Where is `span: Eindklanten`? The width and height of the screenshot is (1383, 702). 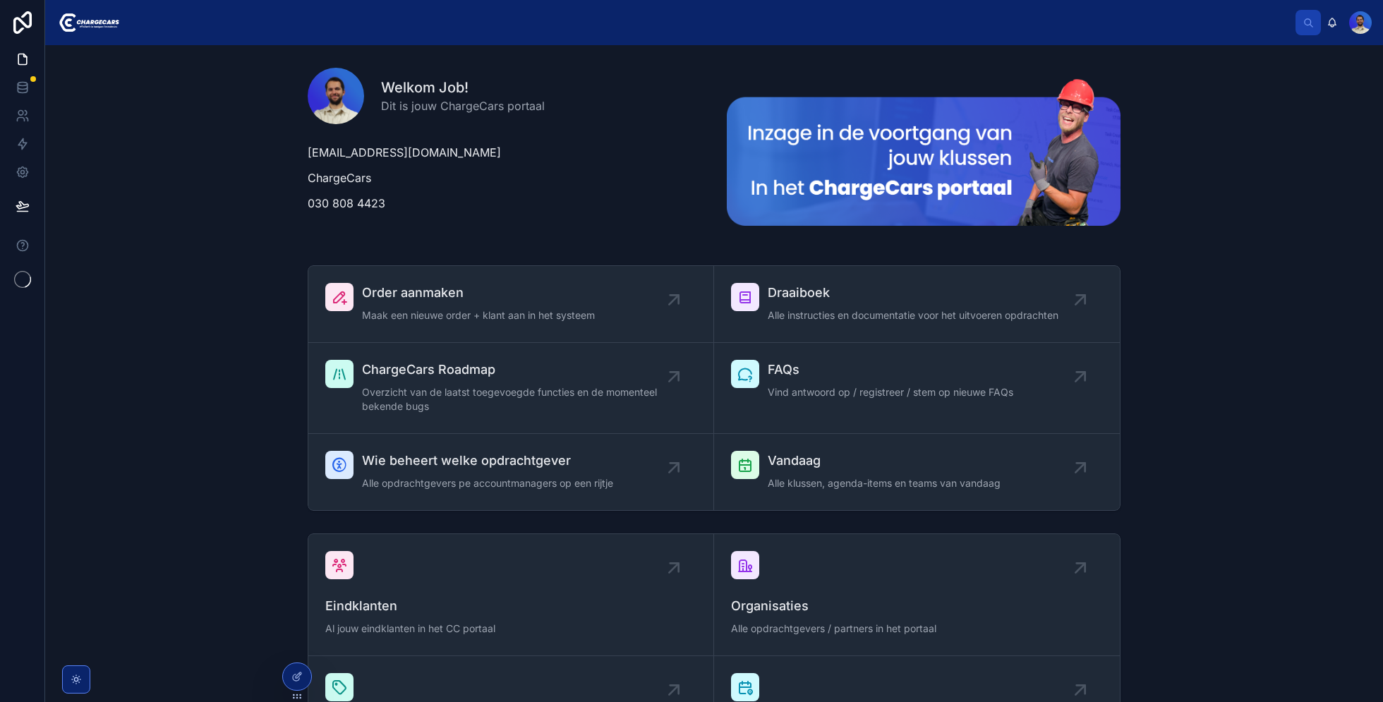
span: Eindklanten is located at coordinates (511, 606).